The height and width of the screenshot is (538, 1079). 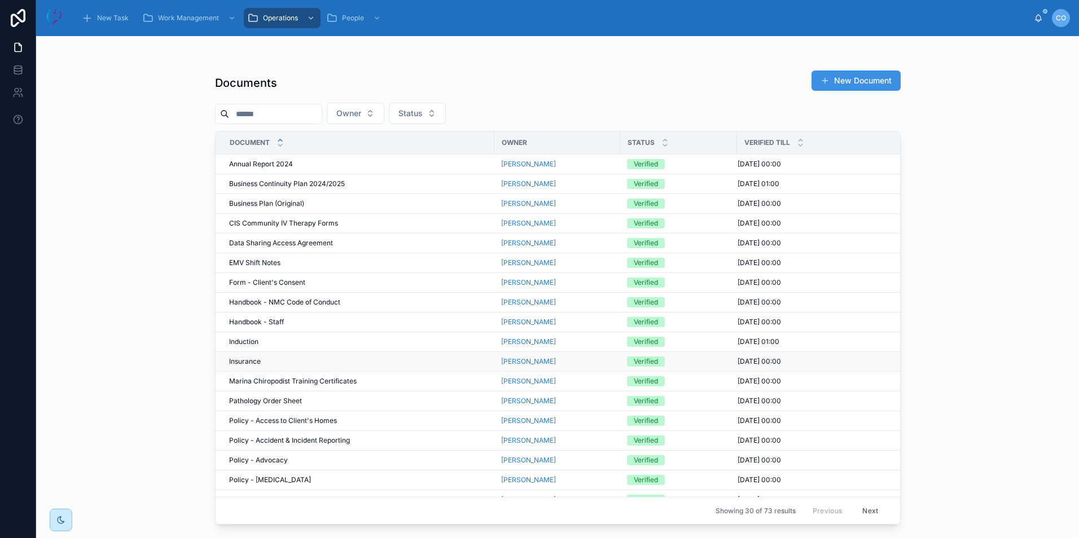 What do you see at coordinates (266, 204) in the screenshot?
I see `span: Business Plan (Original)` at bounding box center [266, 204].